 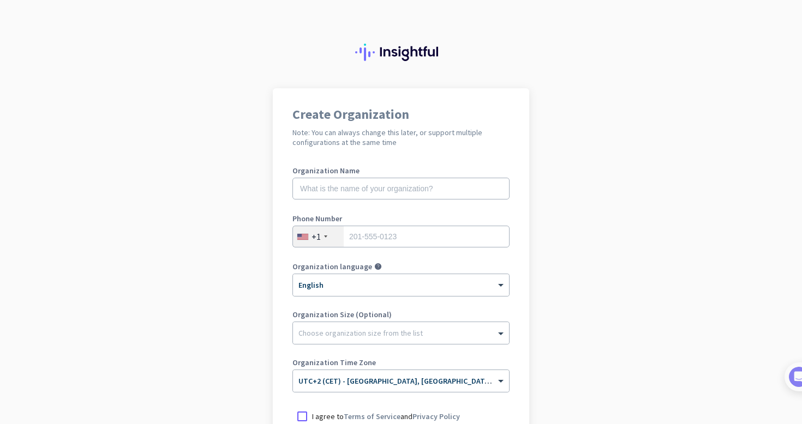 I want to click on label: Organization Size (Optional), so click(x=401, y=315).